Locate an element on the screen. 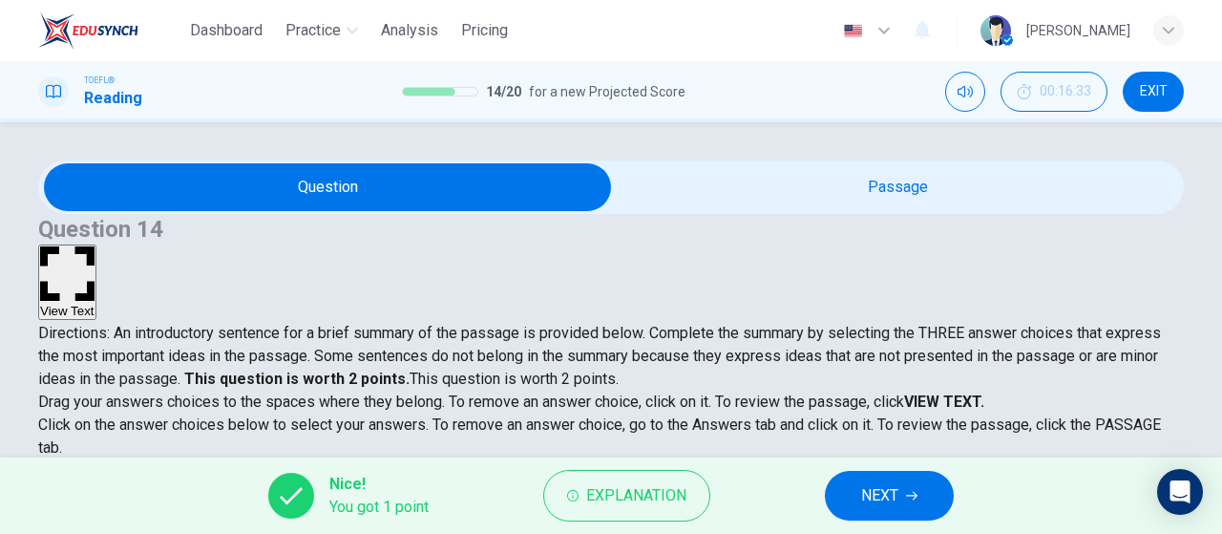 This screenshot has height=534, width=1222. span: Nice! is located at coordinates (379, 484).